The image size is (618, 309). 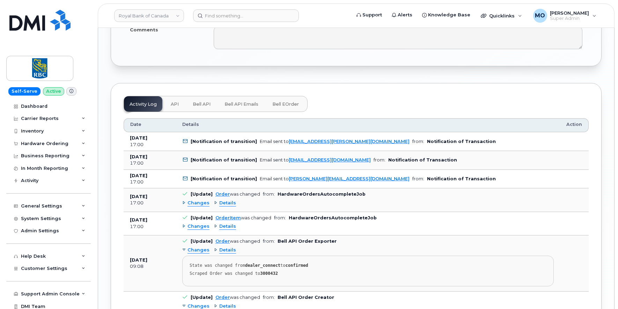 What do you see at coordinates (368, 274) in the screenshot?
I see `div: Scraped Order was changed to` at bounding box center [368, 274].